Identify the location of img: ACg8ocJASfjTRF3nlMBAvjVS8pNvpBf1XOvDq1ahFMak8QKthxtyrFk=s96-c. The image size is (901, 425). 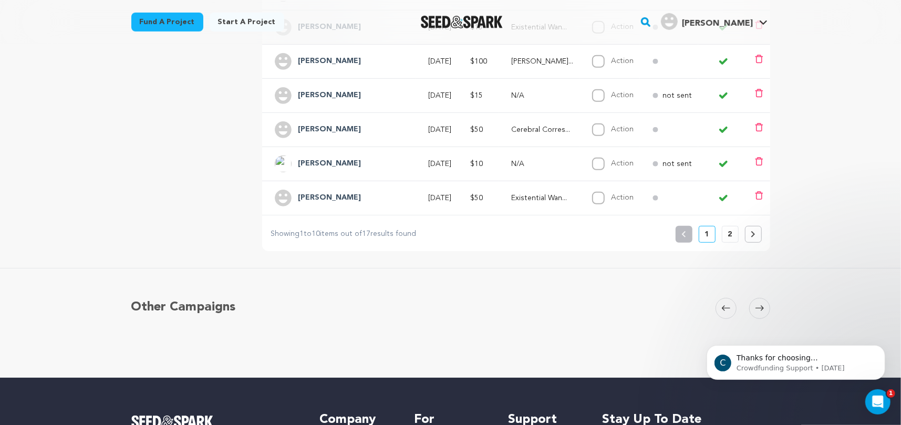
(283, 164).